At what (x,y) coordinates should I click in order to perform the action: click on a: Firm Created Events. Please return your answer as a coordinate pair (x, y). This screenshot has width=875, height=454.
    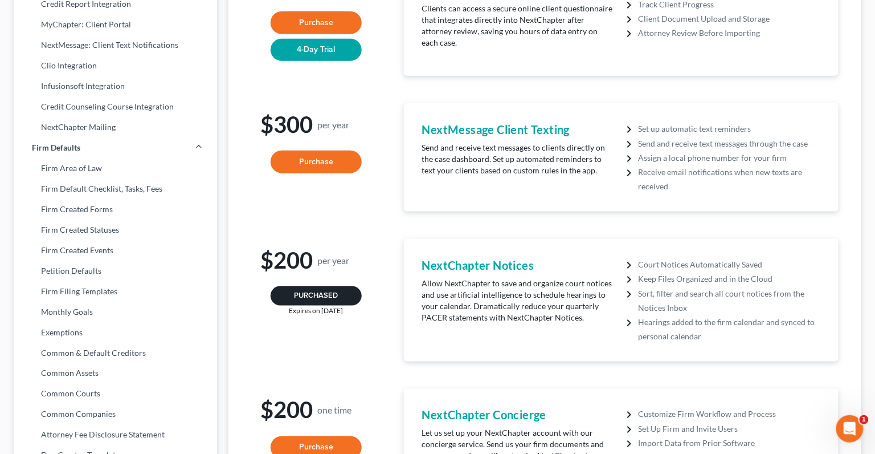
    Looking at the image, I should click on (115, 250).